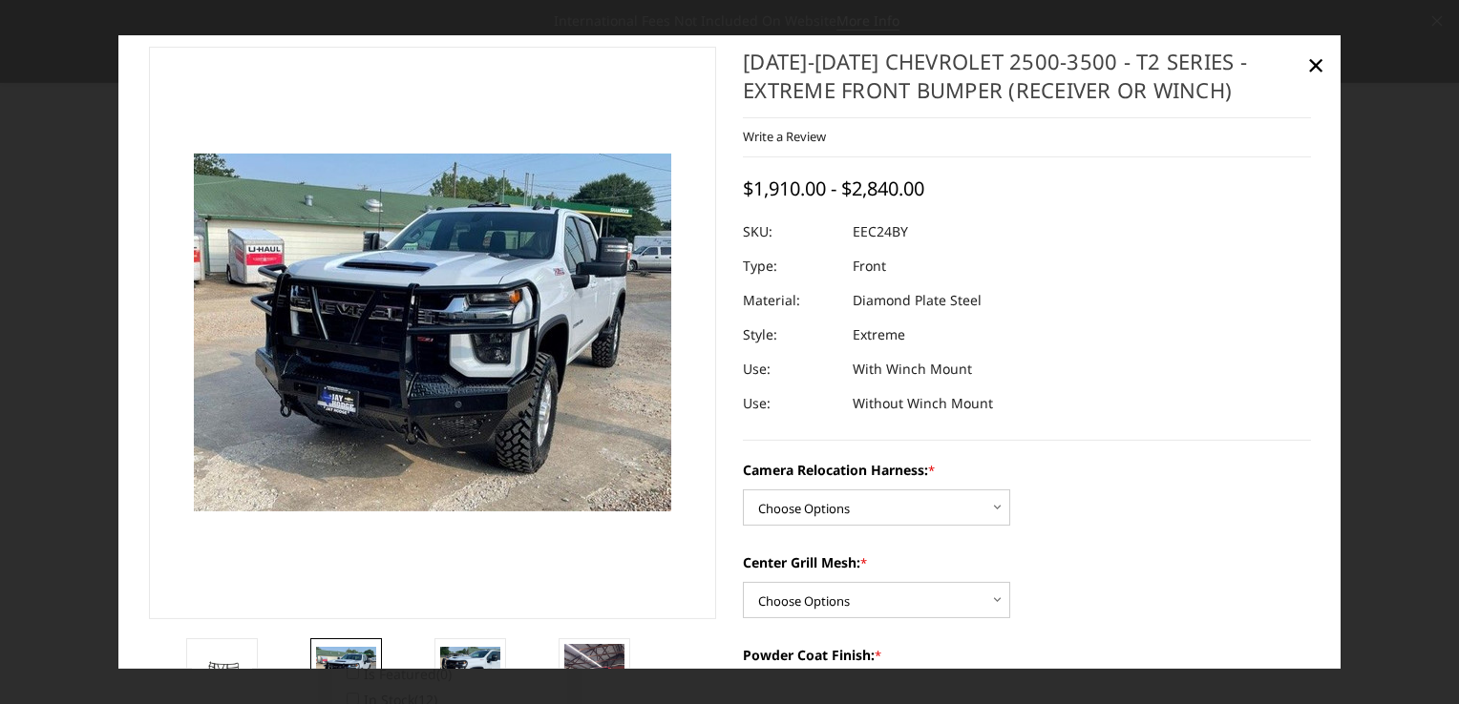  What do you see at coordinates (1411, 659) in the screenshot?
I see `div: Chat Widget` at bounding box center [1411, 659].